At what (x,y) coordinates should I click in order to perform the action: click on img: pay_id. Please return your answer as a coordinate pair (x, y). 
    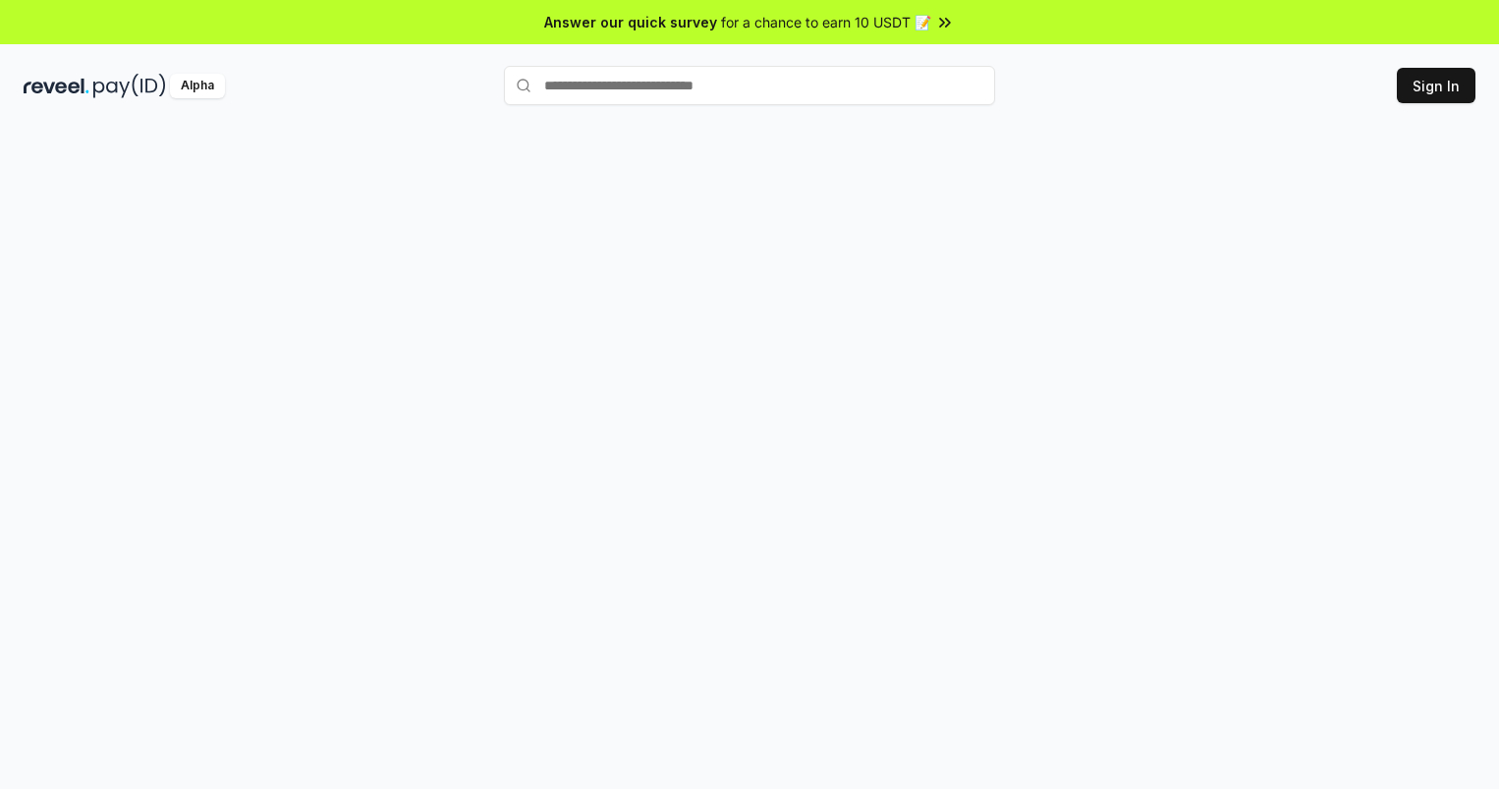
    Looking at the image, I should click on (130, 85).